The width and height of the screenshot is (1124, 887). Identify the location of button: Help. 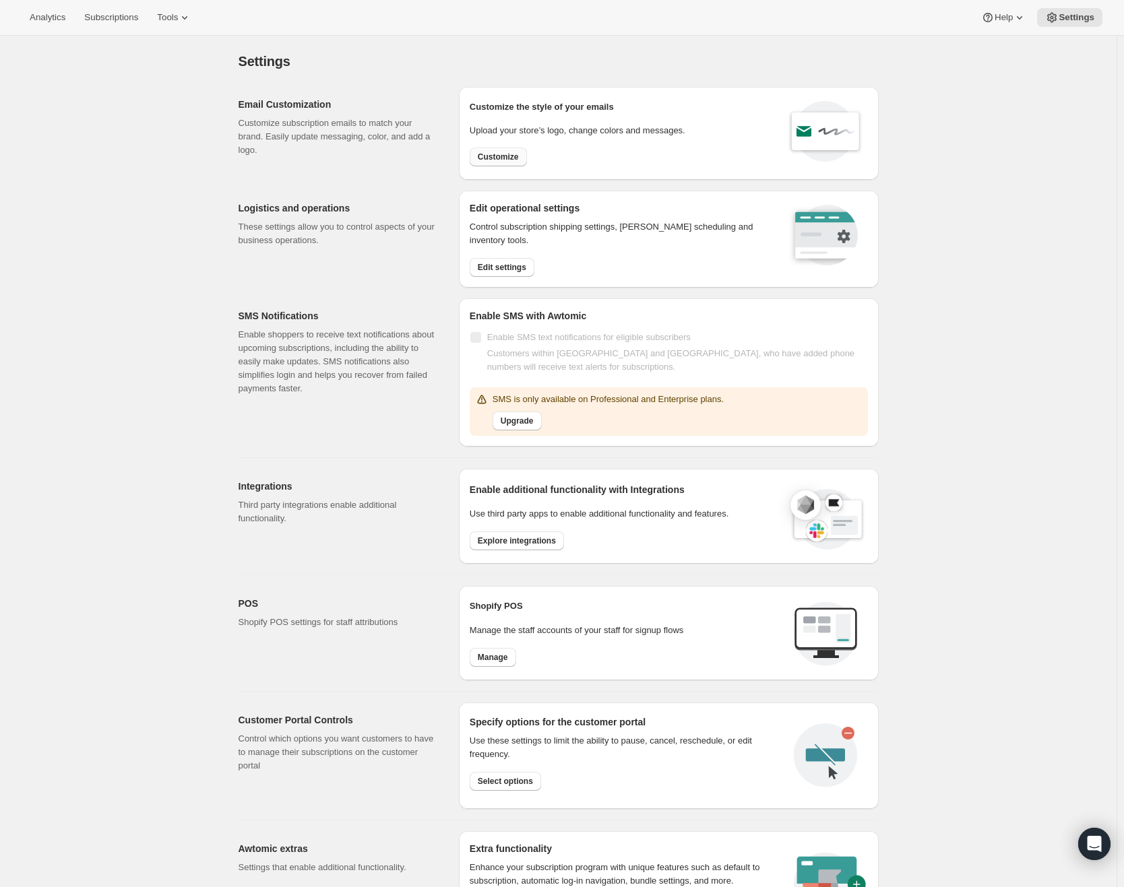
(1003, 18).